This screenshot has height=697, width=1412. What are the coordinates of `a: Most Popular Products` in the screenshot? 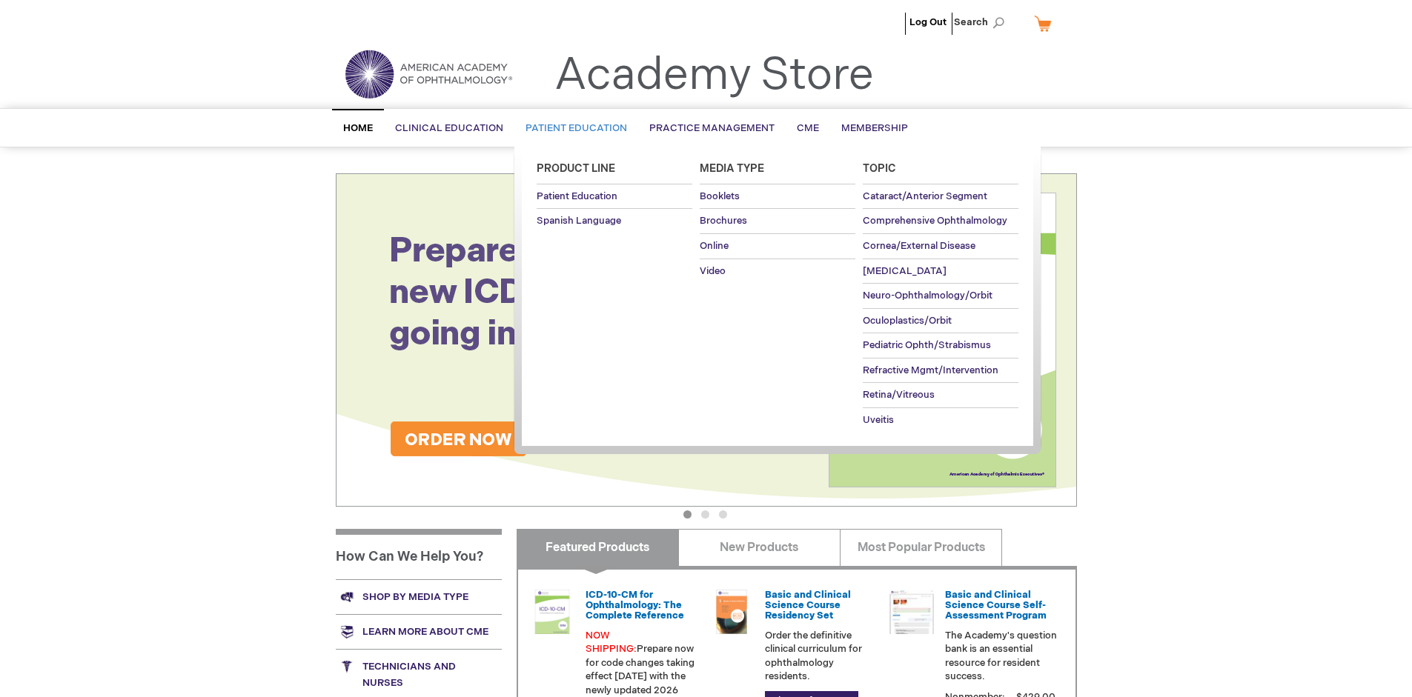 It's located at (920, 548).